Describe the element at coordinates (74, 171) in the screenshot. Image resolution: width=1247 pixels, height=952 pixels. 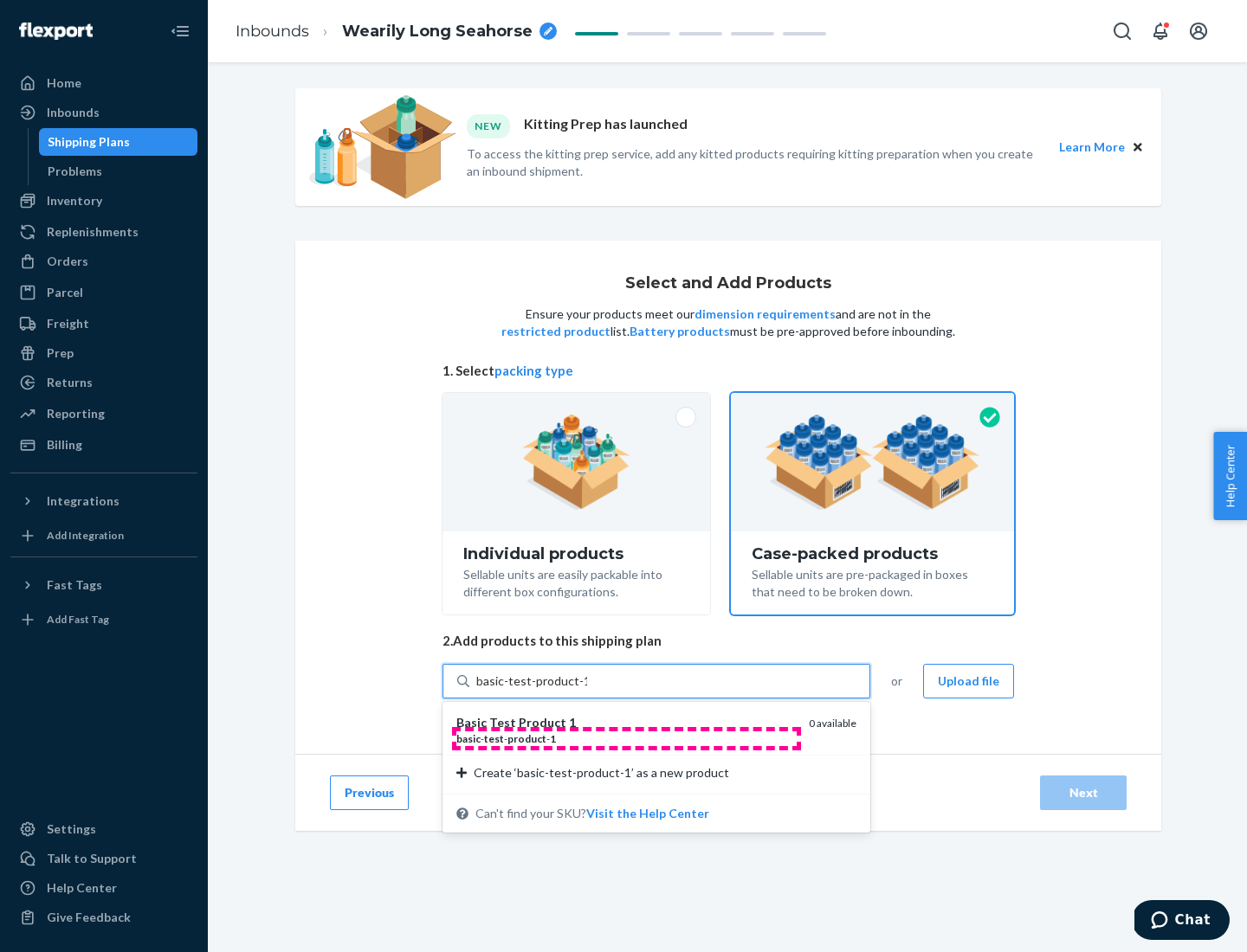
I see `div: Problems` at that location.